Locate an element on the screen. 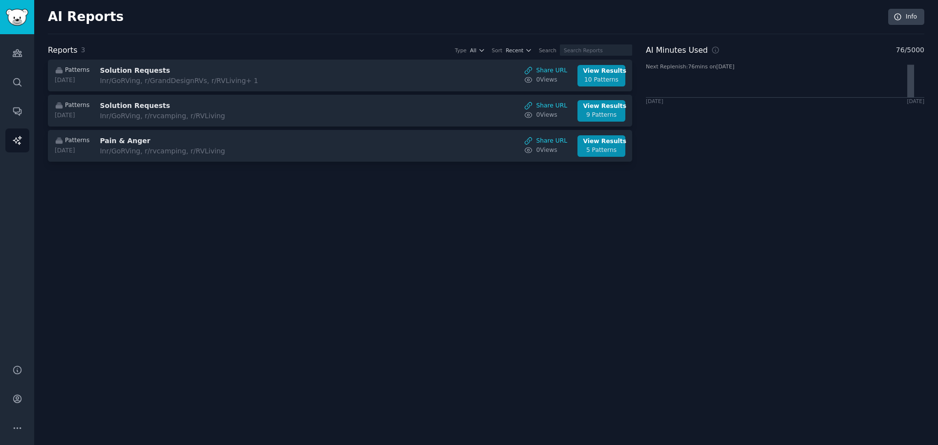 The image size is (938, 445). div: In r/GoRVing, r/GrandDesignRVs, r/RVLiving + 1 is located at coordinates (182, 81).